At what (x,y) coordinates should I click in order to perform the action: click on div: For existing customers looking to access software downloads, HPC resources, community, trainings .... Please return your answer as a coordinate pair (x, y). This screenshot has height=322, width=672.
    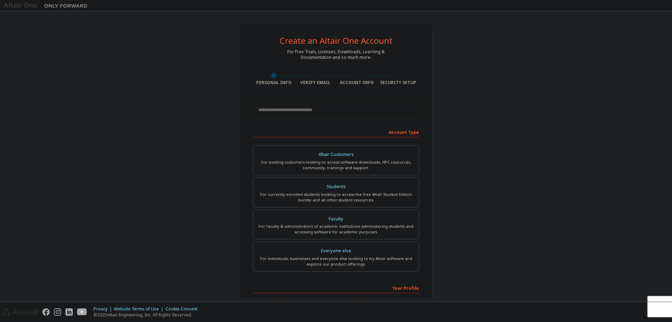
    Looking at the image, I should click on (336, 165).